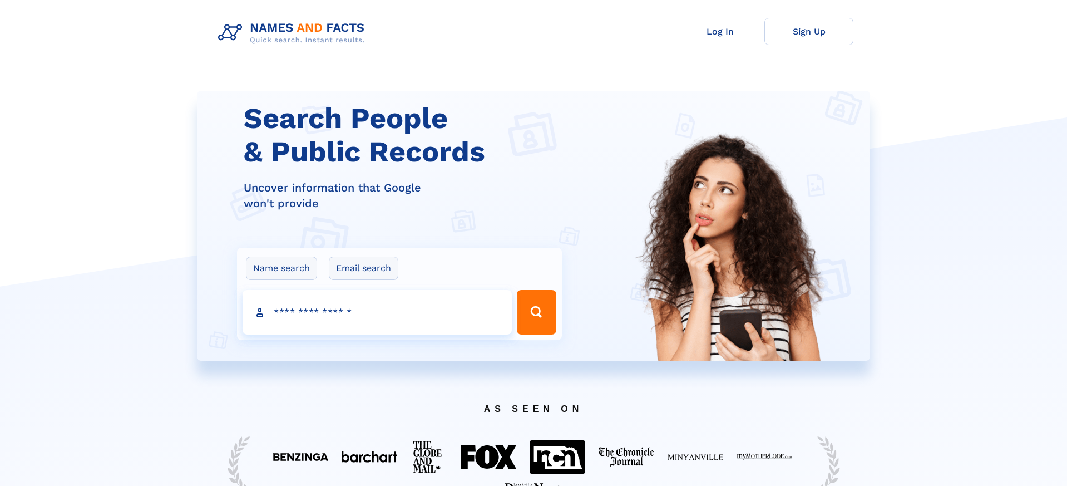 This screenshot has width=1067, height=486. Describe the element at coordinates (696, 457) in the screenshot. I see `img: Featured on Minyanville` at that location.